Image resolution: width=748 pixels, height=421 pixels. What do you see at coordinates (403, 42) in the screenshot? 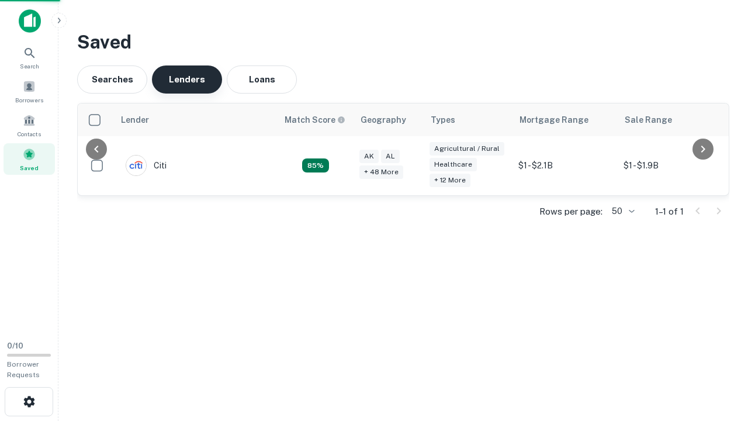
I see `h3: Saved` at bounding box center [403, 42].